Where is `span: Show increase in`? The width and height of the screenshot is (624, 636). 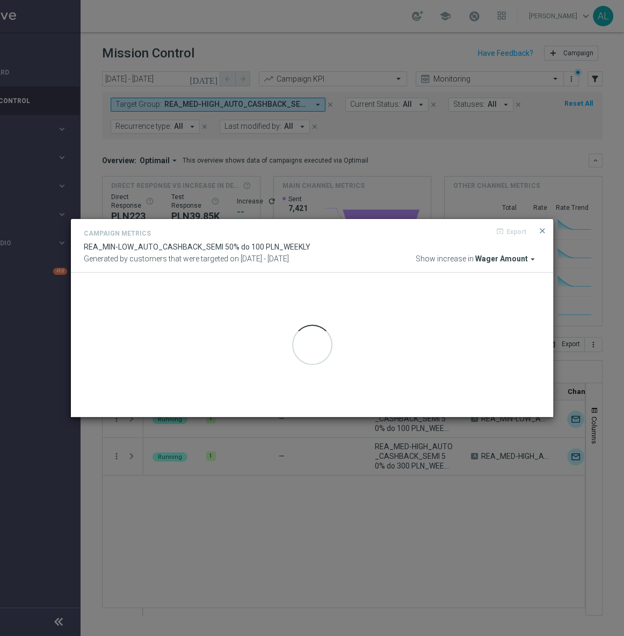
span: Show increase in is located at coordinates (445, 259).